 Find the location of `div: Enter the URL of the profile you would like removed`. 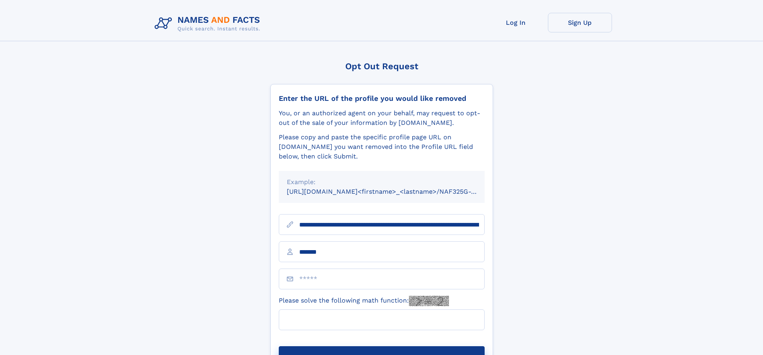

div: Enter the URL of the profile you would like removed is located at coordinates (382, 99).